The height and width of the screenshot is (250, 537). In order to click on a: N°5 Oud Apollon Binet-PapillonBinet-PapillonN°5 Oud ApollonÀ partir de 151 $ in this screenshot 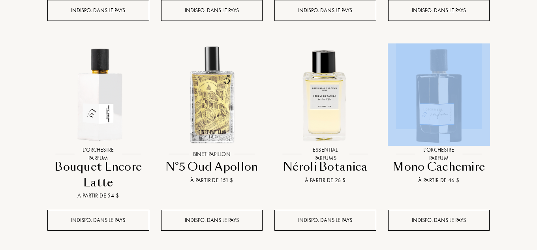, I will do `click(212, 114)`.